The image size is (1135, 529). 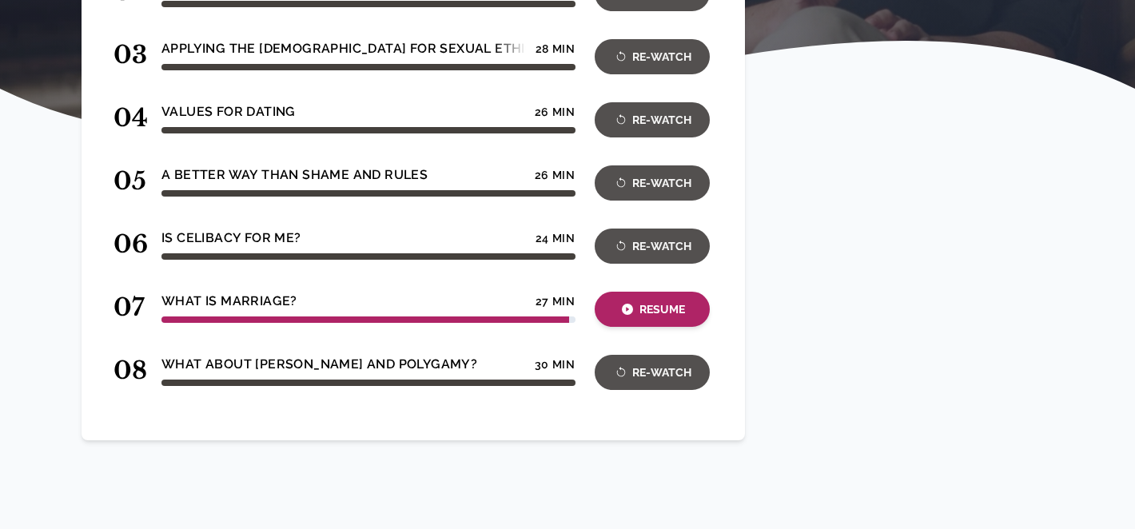 What do you see at coordinates (652, 309) in the screenshot?
I see `button: Resume` at bounding box center [652, 309].